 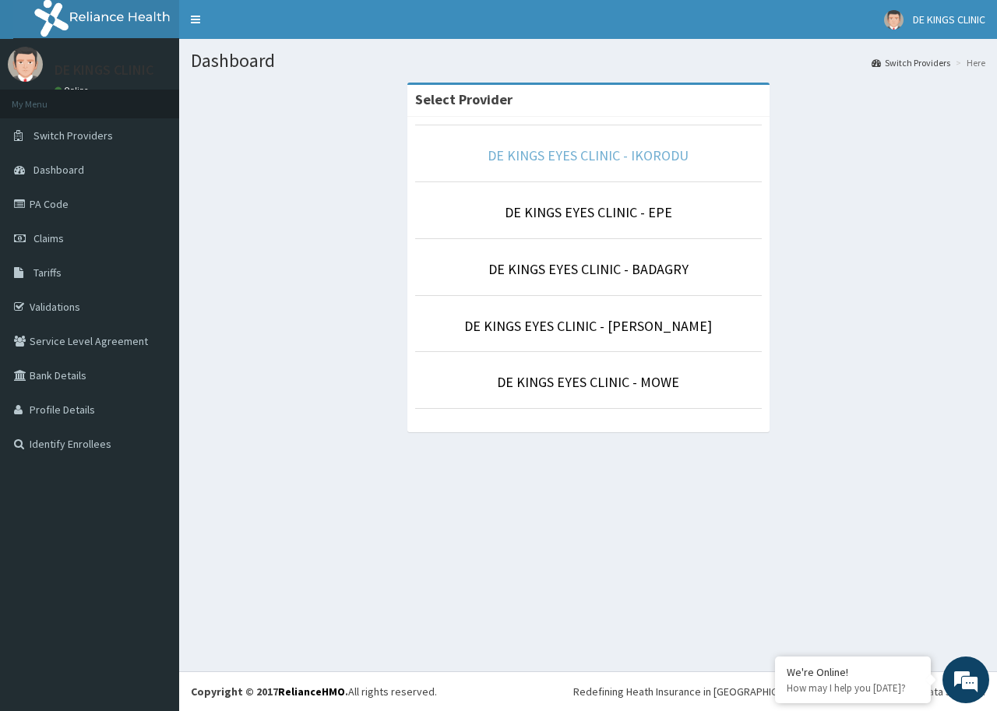 I want to click on p: How may I help you today?, so click(x=853, y=688).